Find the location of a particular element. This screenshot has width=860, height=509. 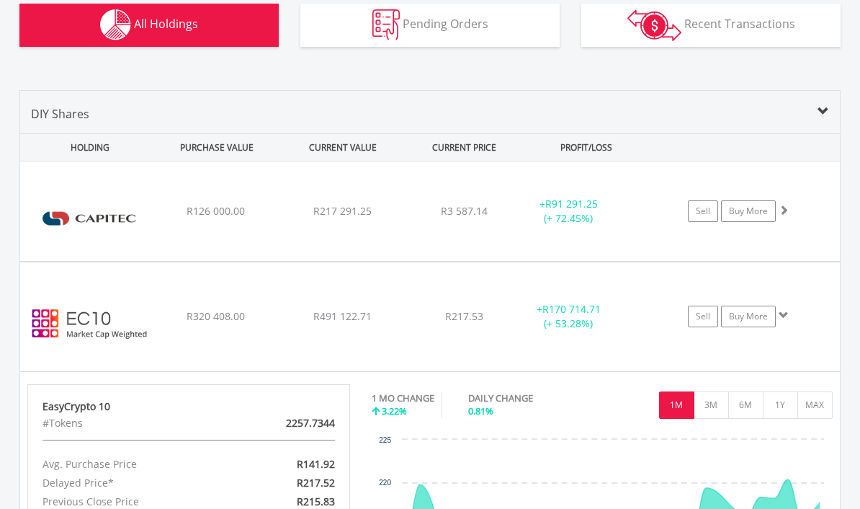

text: 225 is located at coordinates (385, 439).